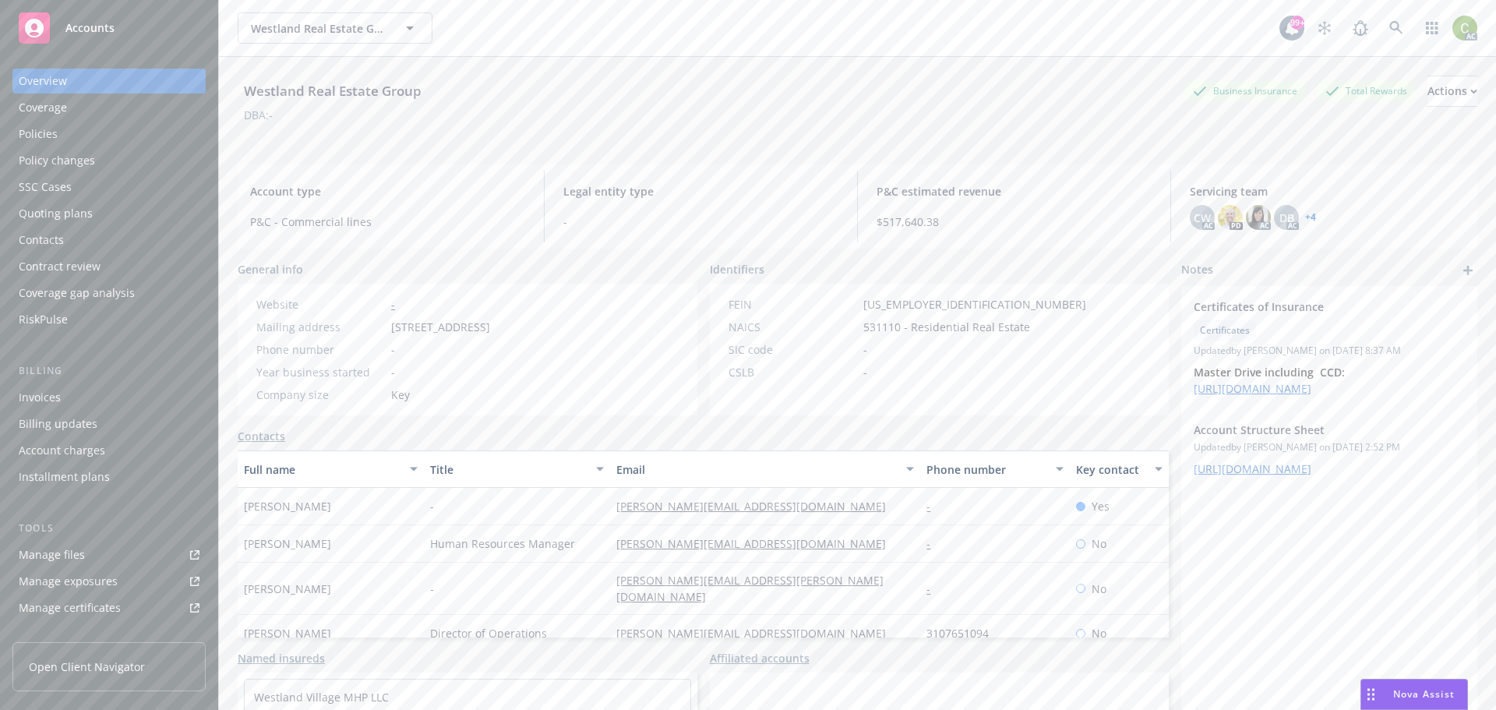 The image size is (1496, 710). What do you see at coordinates (109, 581) in the screenshot?
I see `a: Manage exposures` at bounding box center [109, 581].